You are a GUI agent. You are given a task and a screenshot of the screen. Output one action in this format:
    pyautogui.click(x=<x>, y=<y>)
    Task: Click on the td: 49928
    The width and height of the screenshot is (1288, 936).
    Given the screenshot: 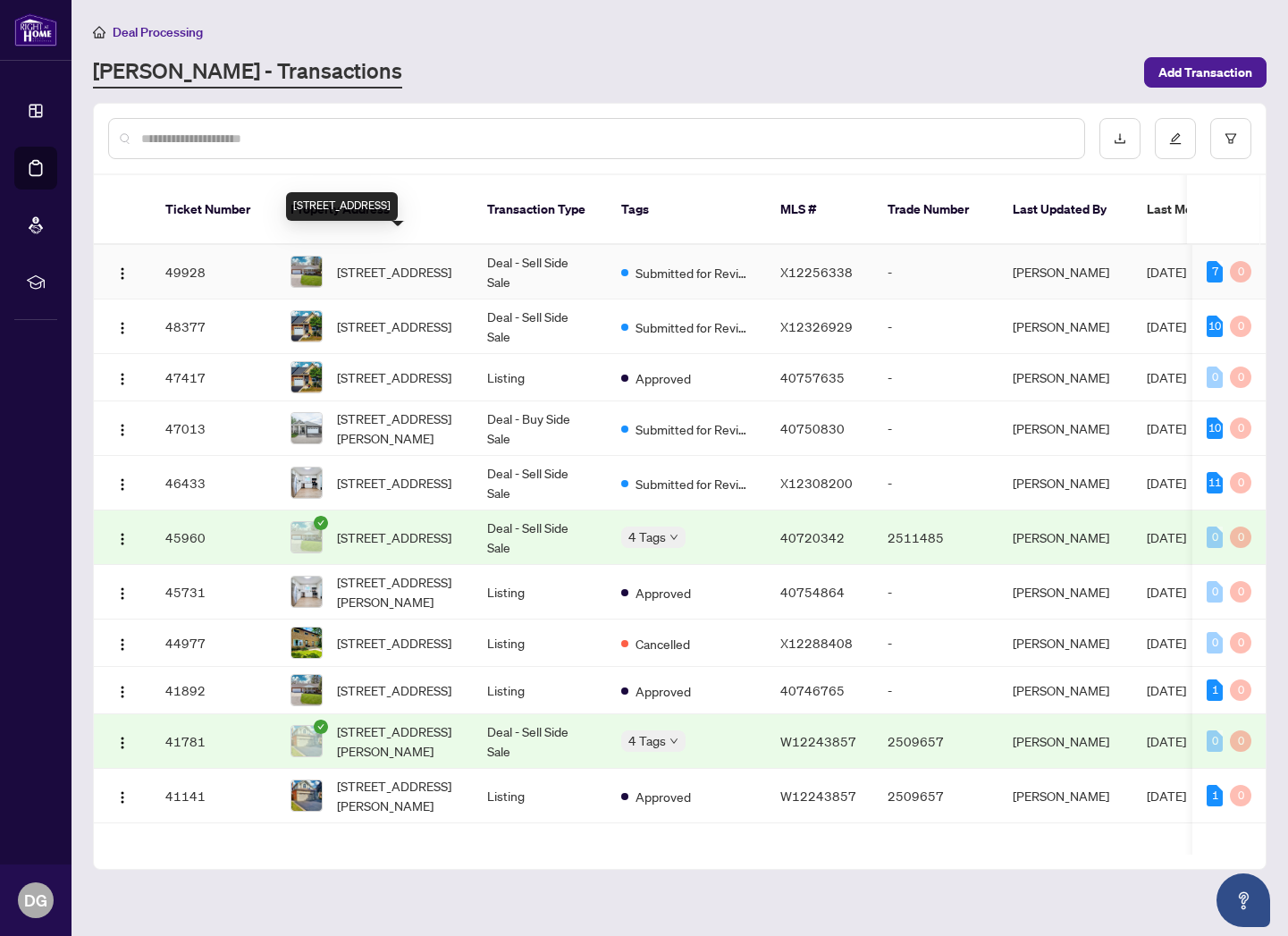 What is the action you would take?
    pyautogui.click(x=213, y=272)
    